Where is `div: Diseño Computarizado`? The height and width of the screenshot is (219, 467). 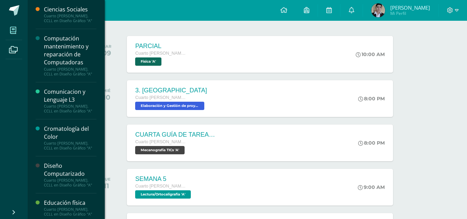 div: Diseño Computarizado is located at coordinates (70, 170).